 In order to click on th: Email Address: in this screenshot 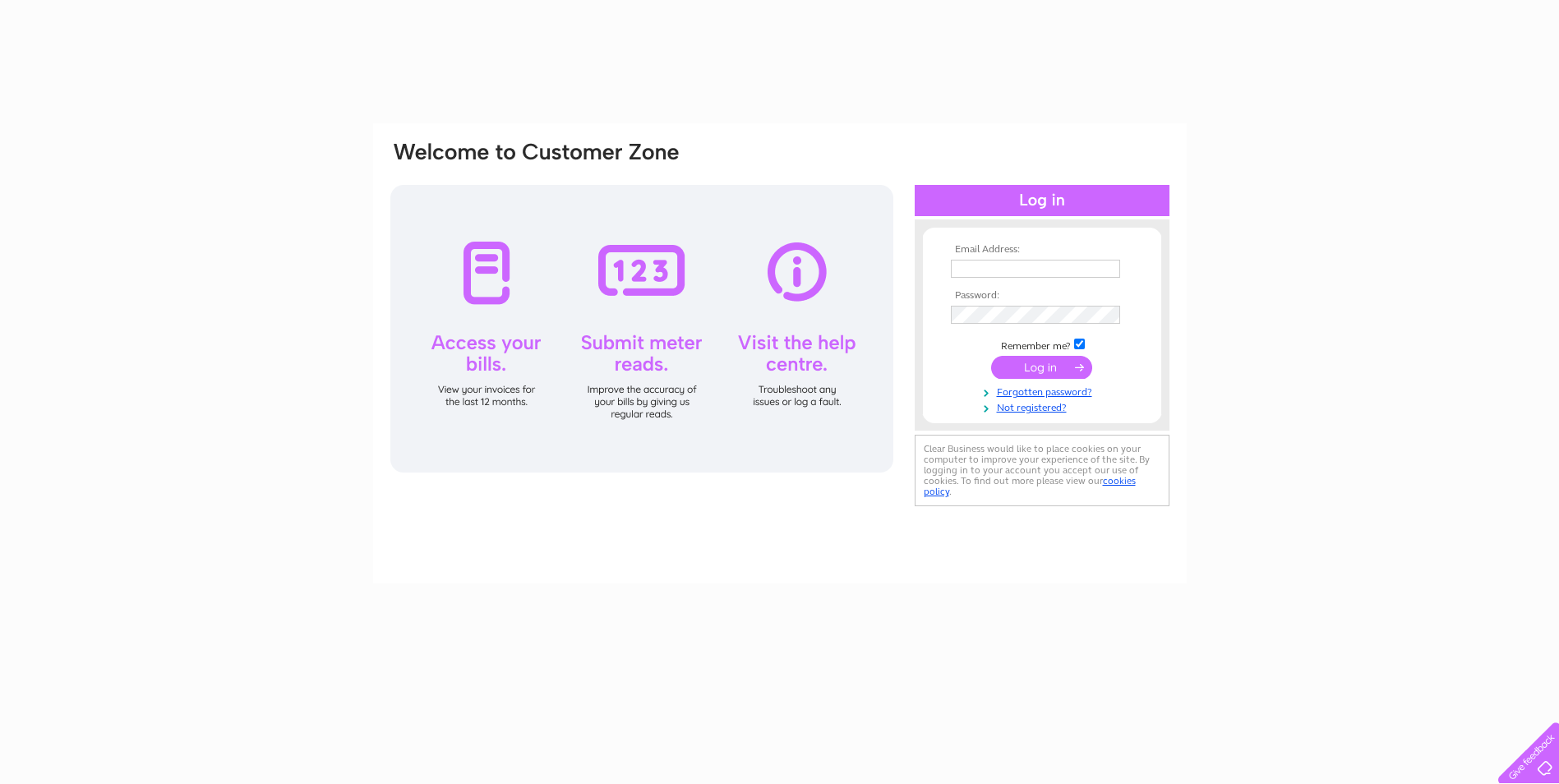, I will do `click(1042, 250)`.